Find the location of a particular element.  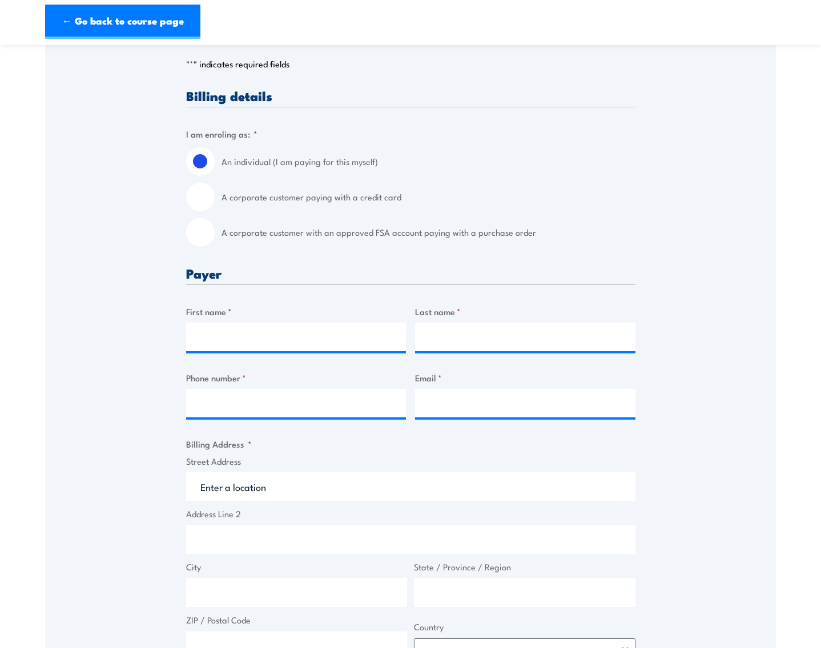

label: Country is located at coordinates (525, 627).